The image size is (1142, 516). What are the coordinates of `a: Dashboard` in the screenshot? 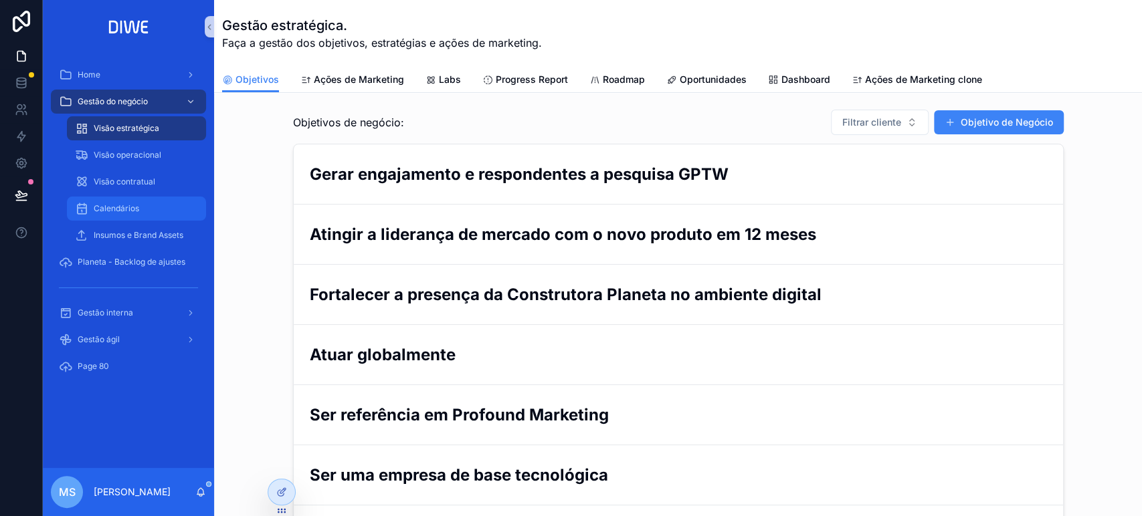 It's located at (798, 81).